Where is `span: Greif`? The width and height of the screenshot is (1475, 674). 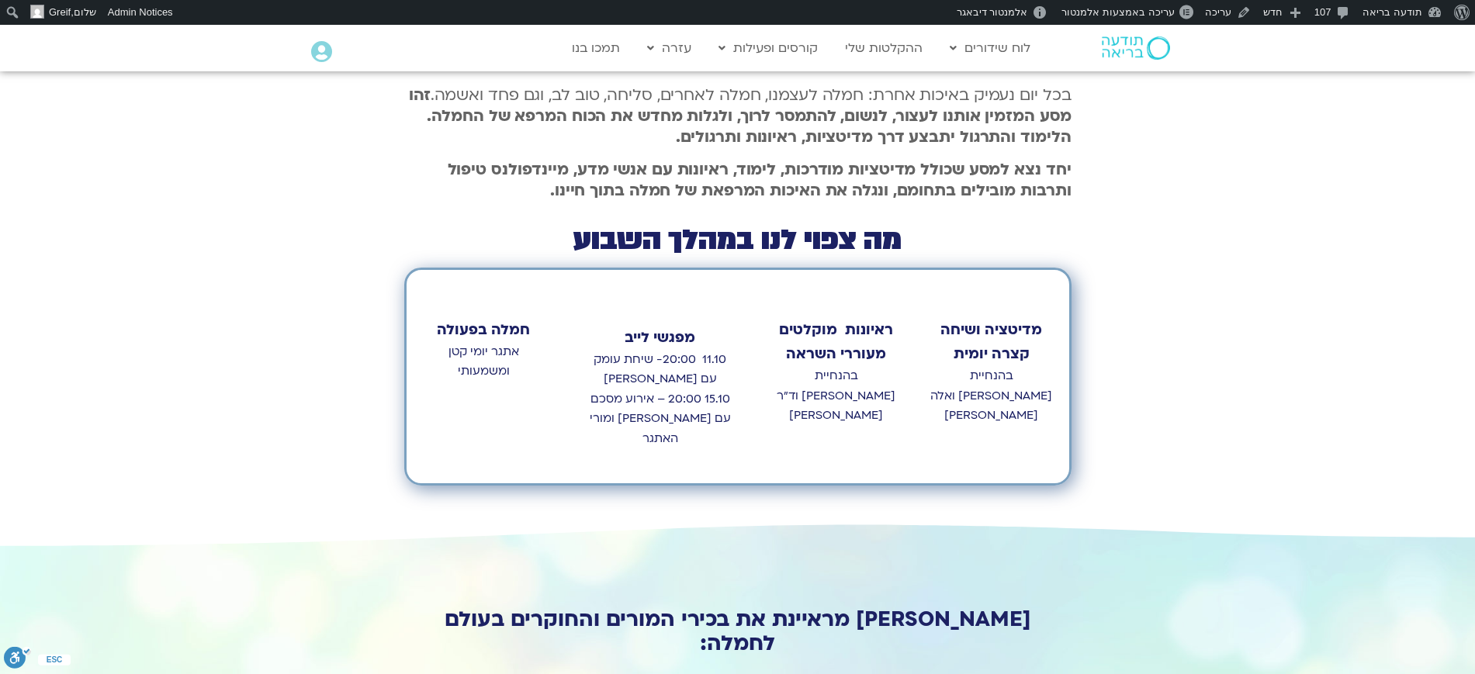 span: Greif is located at coordinates (60, 12).